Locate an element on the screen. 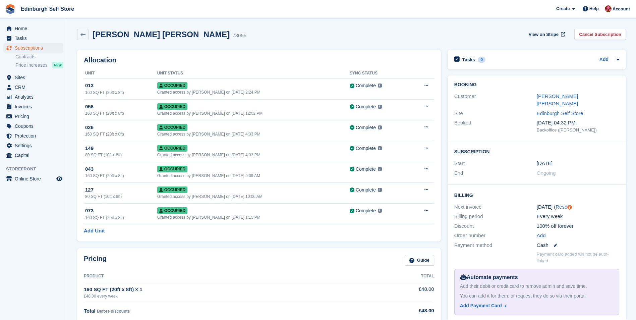 The image size is (636, 320). span: Total is located at coordinates (89, 310).